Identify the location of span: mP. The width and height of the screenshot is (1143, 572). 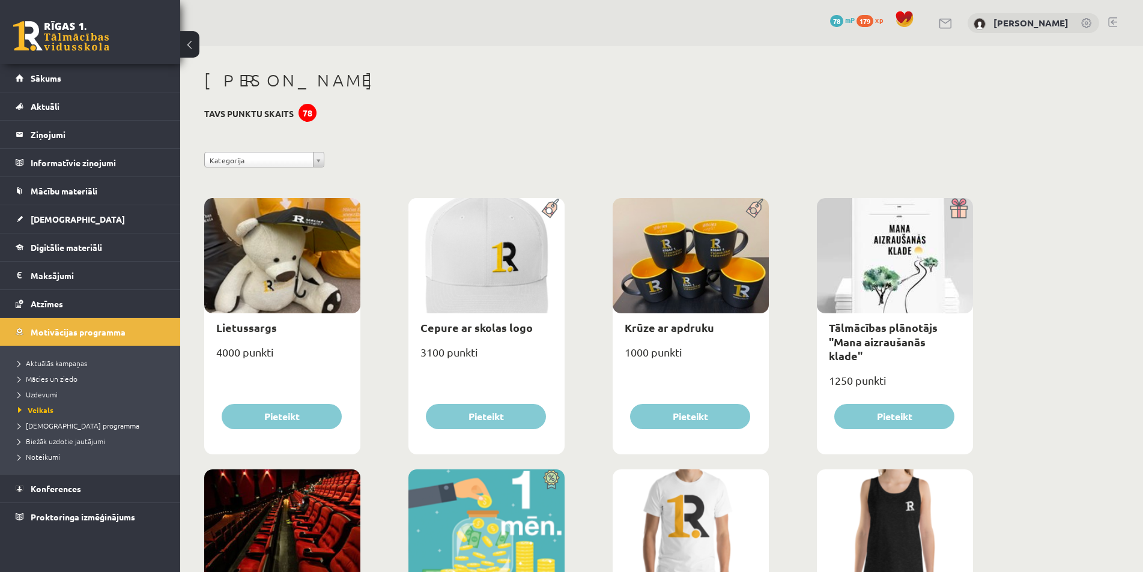
(850, 20).